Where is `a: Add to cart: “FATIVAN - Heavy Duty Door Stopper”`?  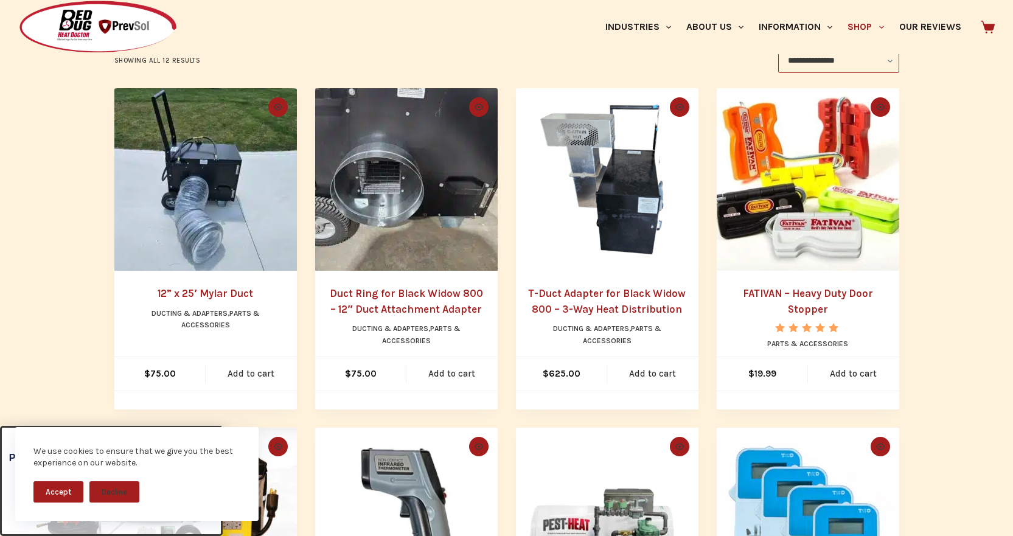 a: Add to cart: “FATIVAN - Heavy Duty Door Stopper” is located at coordinates (853, 373).